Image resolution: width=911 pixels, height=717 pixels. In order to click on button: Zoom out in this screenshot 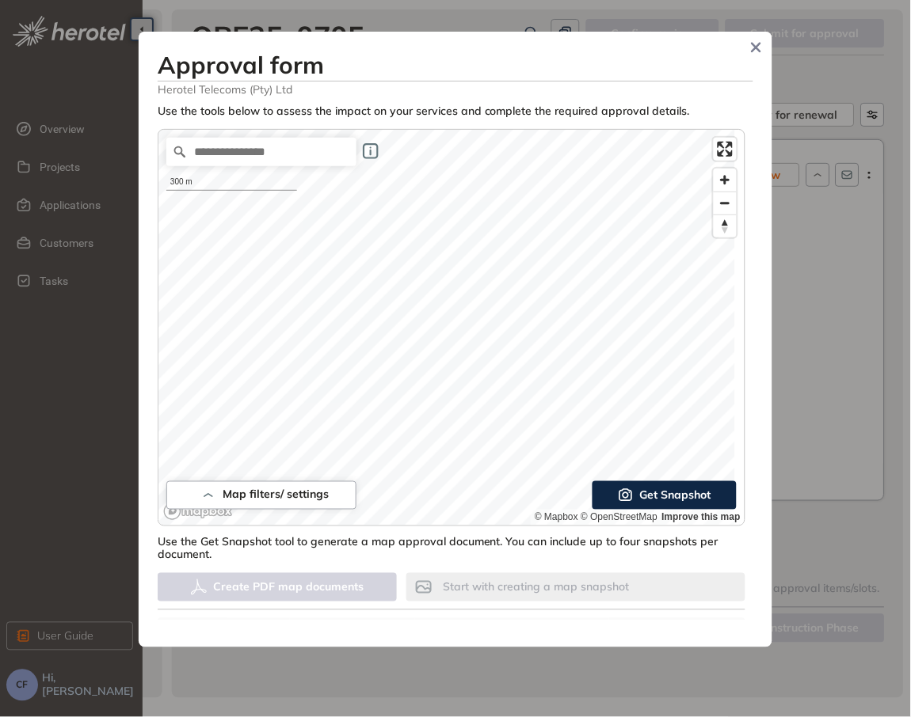, I will do `click(725, 203)`.